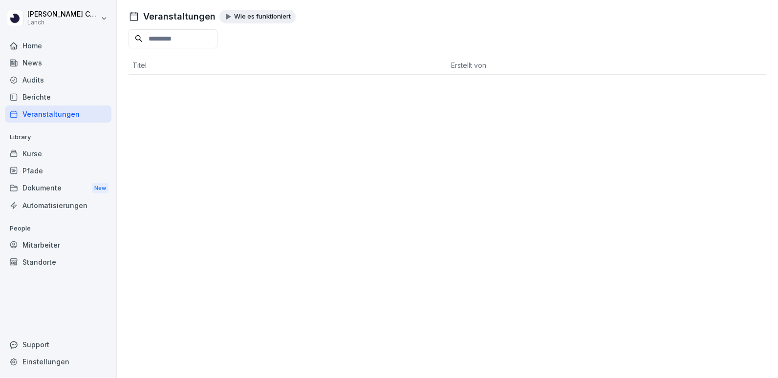  Describe the element at coordinates (58, 188) in the screenshot. I see `div: Dokumente` at that location.